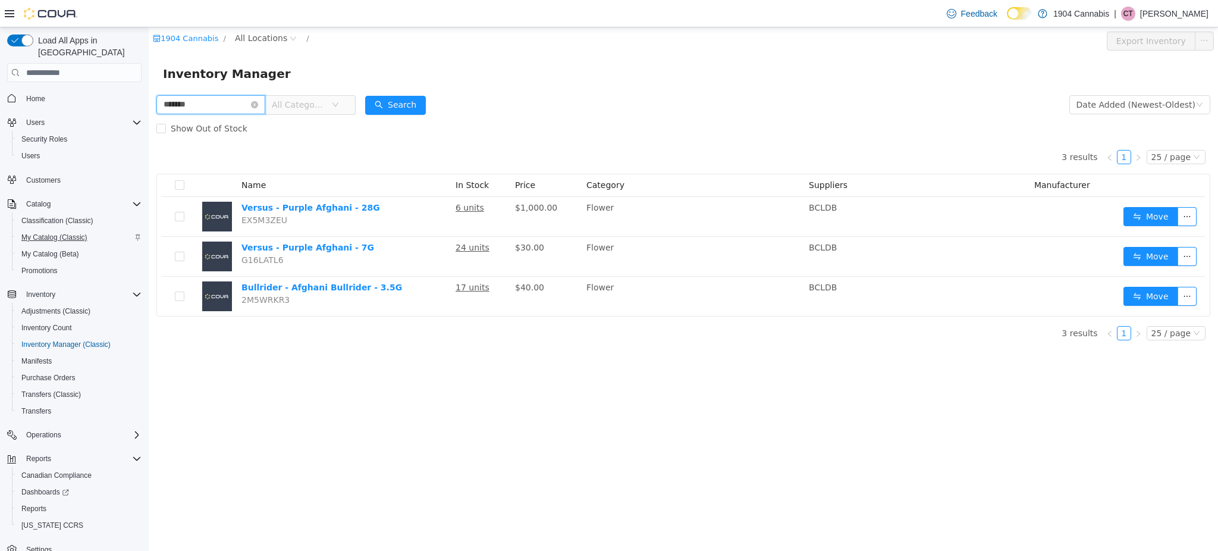 Image resolution: width=1218 pixels, height=551 pixels. What do you see at coordinates (81, 435) in the screenshot?
I see `span: Operations` at bounding box center [81, 435].